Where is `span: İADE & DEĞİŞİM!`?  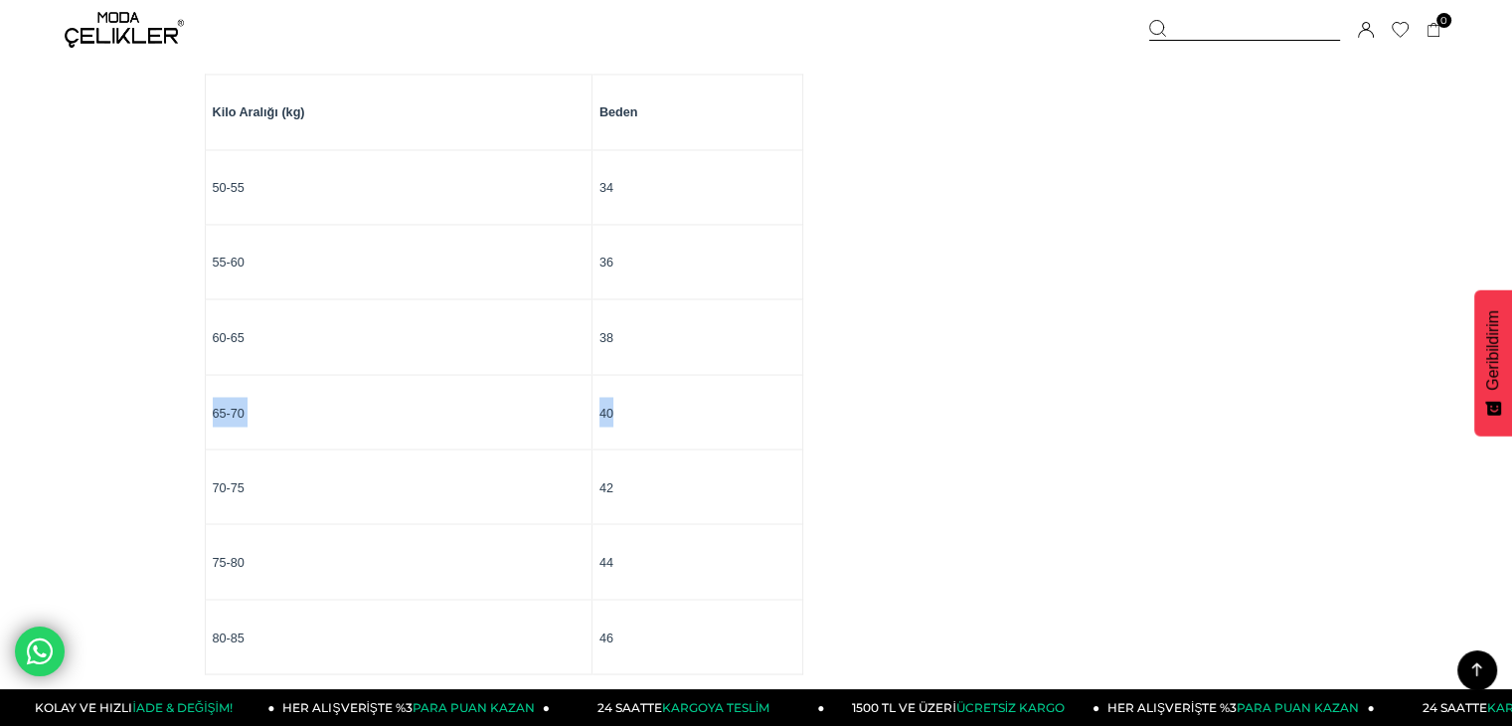
span: İADE & DEĞİŞİM! is located at coordinates (182, 707).